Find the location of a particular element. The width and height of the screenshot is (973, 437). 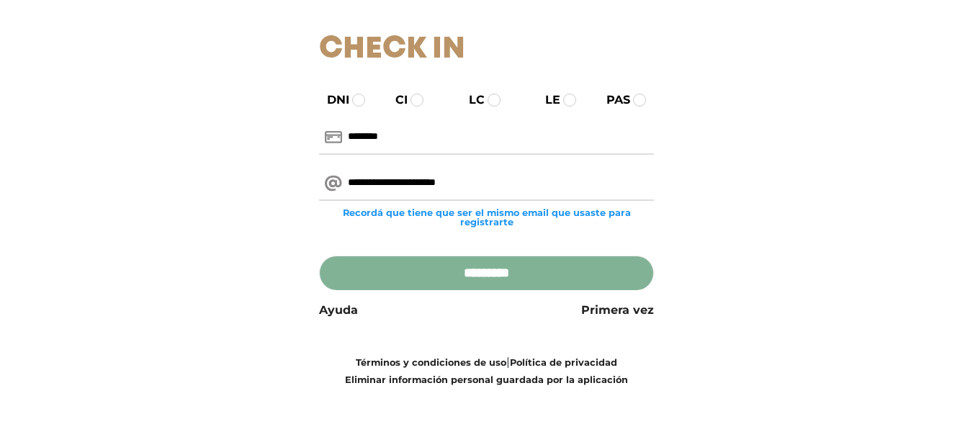

h1: Check In is located at coordinates (486, 50).